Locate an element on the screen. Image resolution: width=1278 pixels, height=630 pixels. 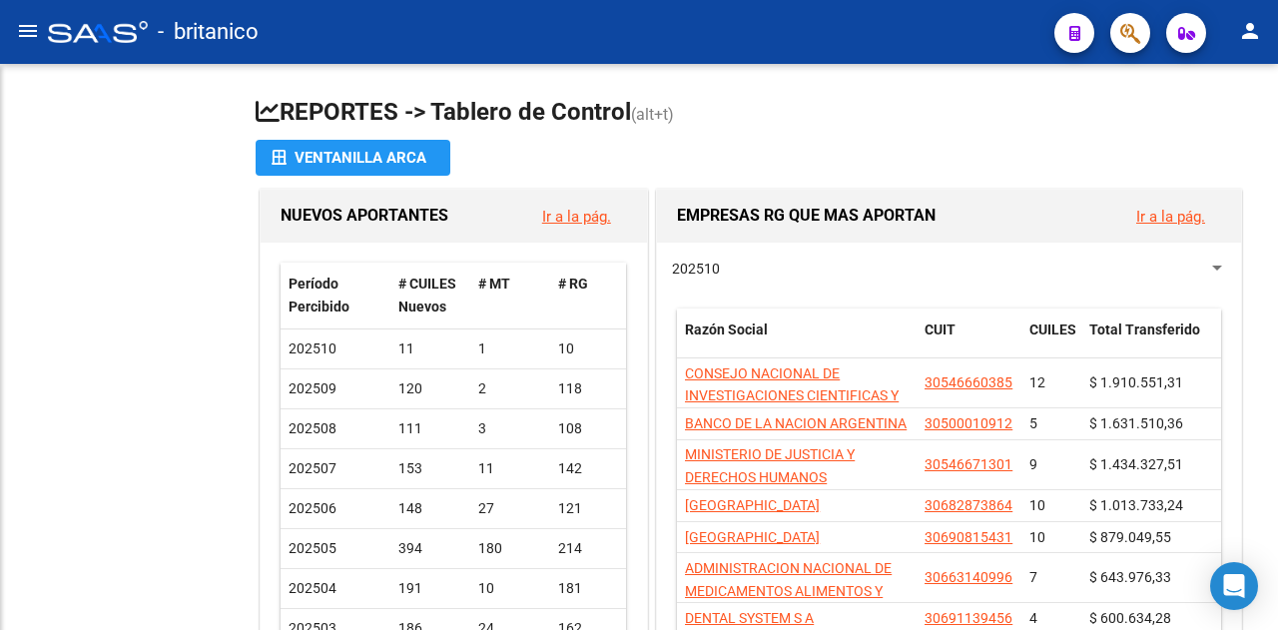
span: 9 is located at coordinates (1033, 464).